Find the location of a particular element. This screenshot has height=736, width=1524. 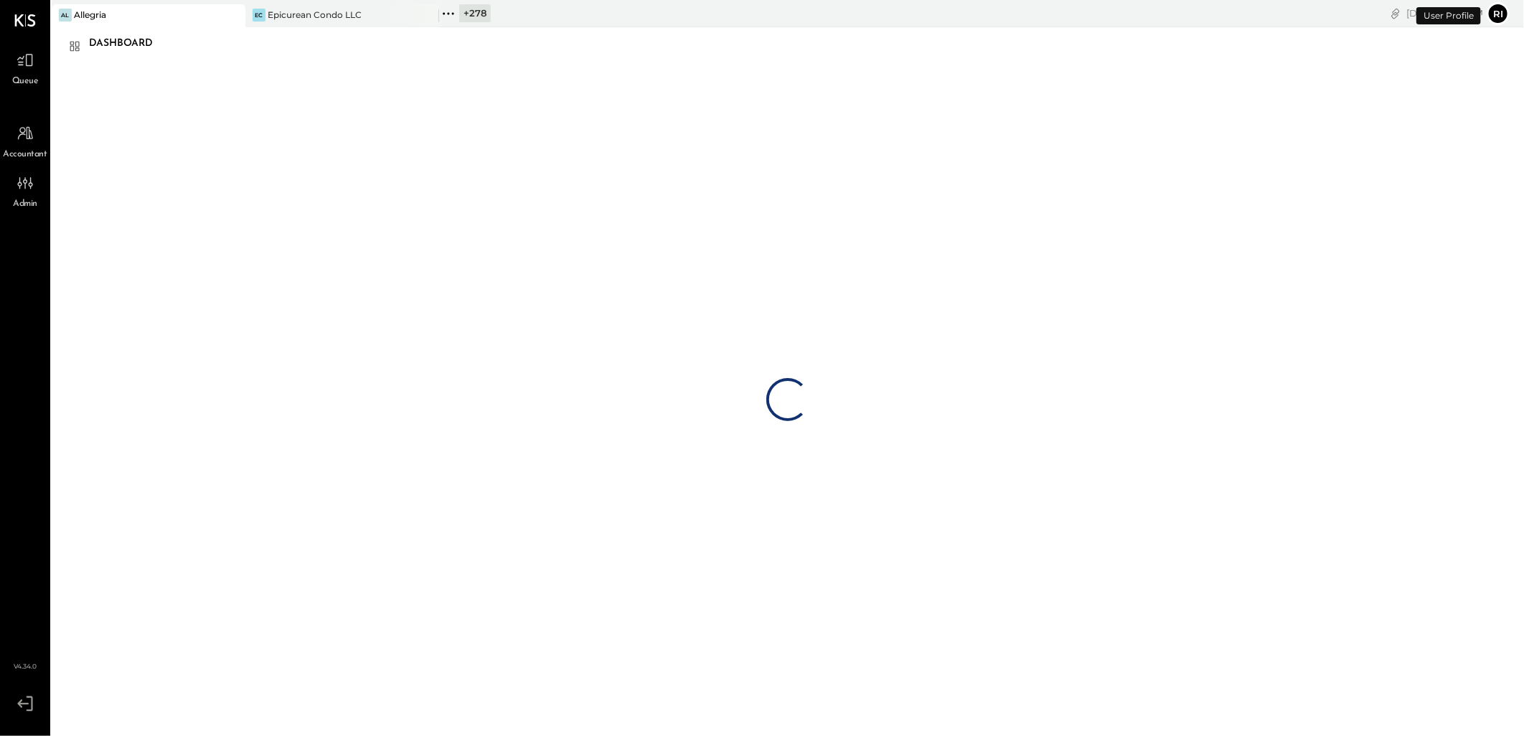

span: Accountant is located at coordinates (25, 155).